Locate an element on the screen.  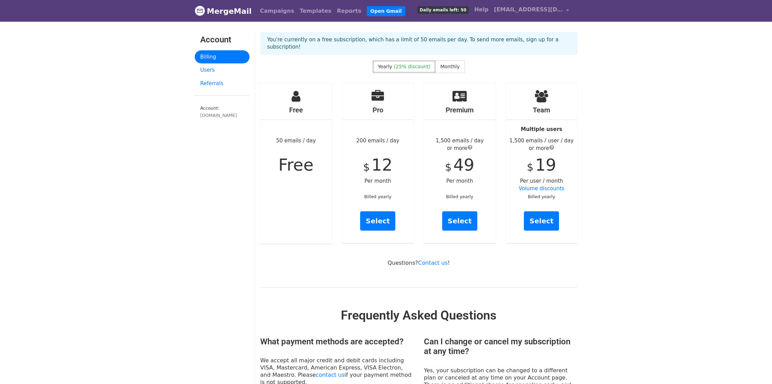
a: MergeMail is located at coordinates (223, 11).